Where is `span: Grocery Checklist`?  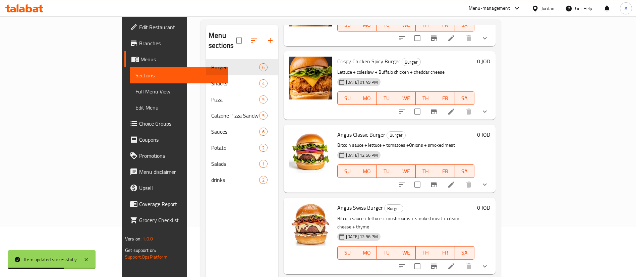 span: Grocery Checklist is located at coordinates (181, 220).